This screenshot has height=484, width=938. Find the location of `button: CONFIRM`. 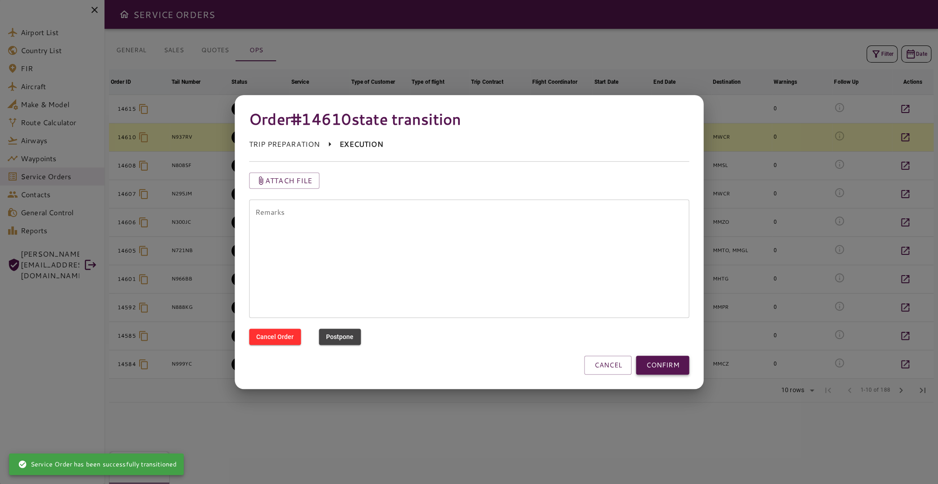

button: CONFIRM is located at coordinates (662, 365).